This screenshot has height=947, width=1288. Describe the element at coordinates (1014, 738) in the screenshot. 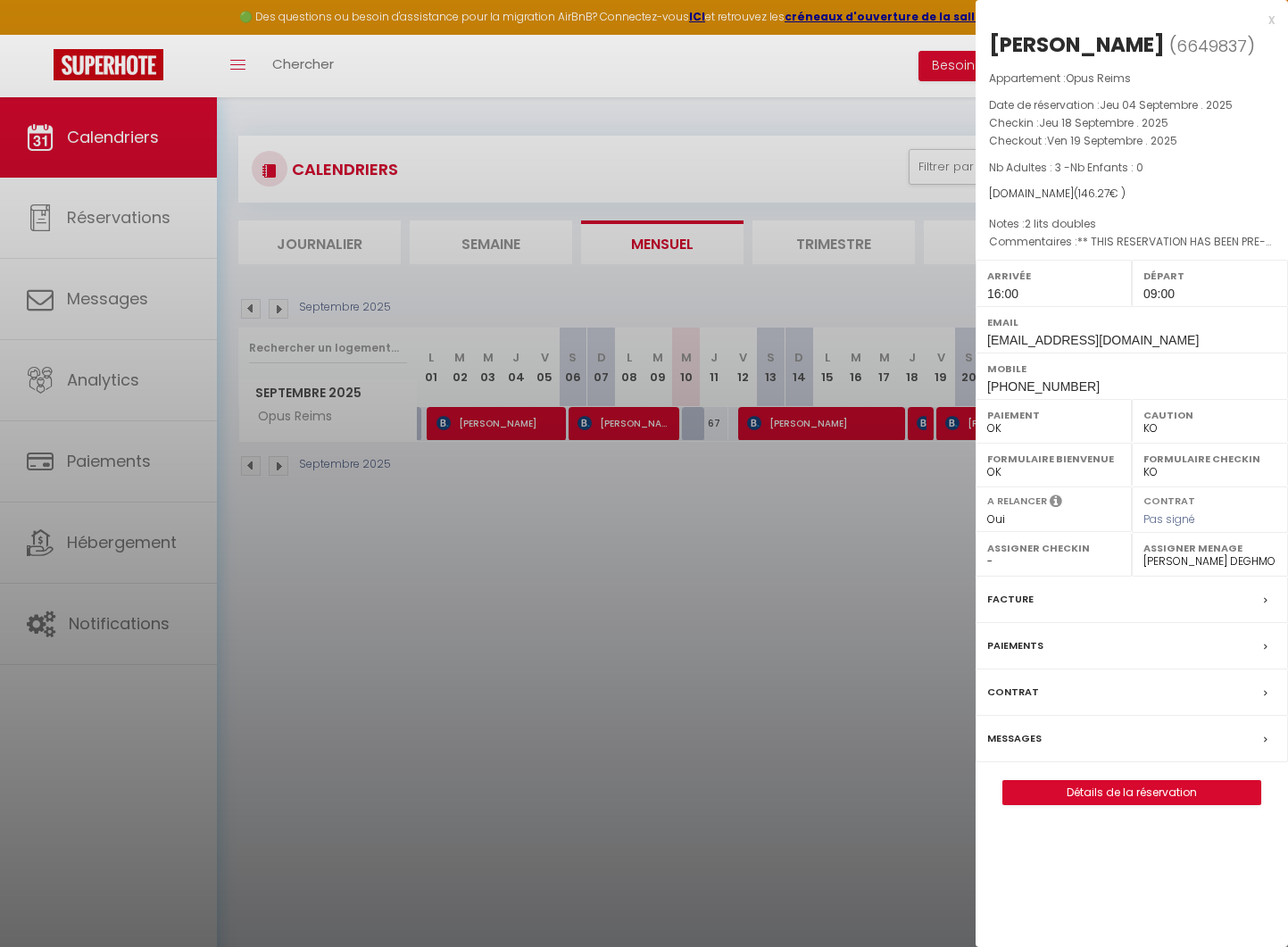

I see `label: Messages` at that location.